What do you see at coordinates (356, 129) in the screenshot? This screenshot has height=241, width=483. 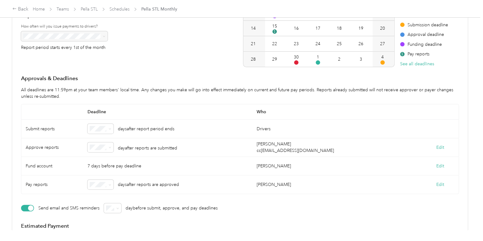 I see `div: Drivers` at bounding box center [356, 129].